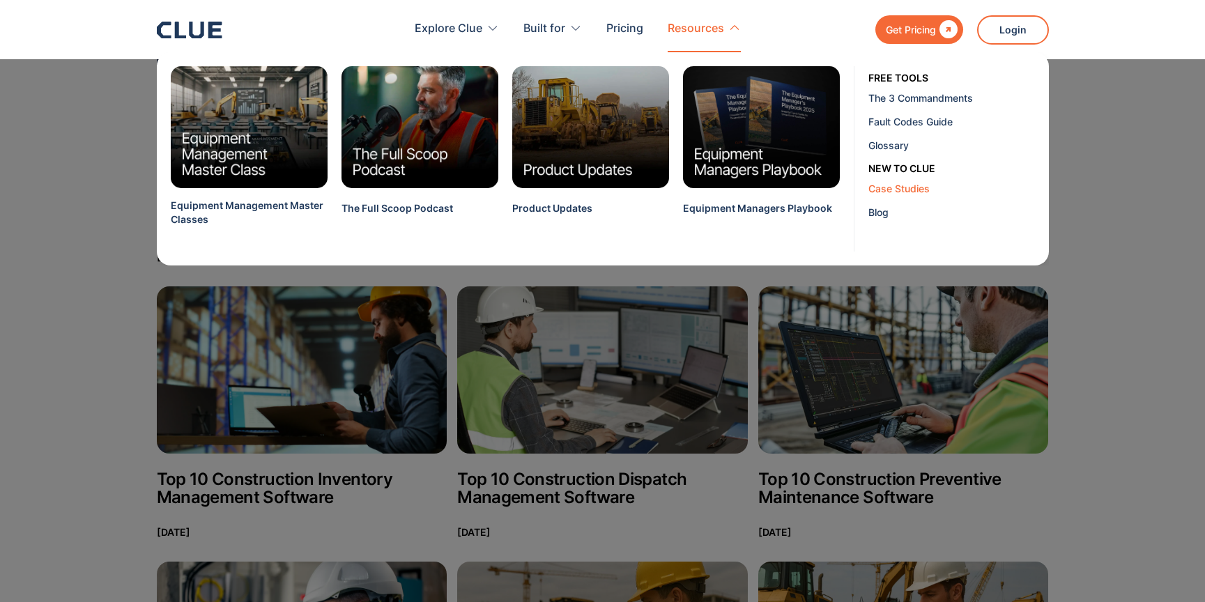 The height and width of the screenshot is (602, 1205). What do you see at coordinates (953, 188) in the screenshot?
I see `div: Case Studies` at bounding box center [953, 188].